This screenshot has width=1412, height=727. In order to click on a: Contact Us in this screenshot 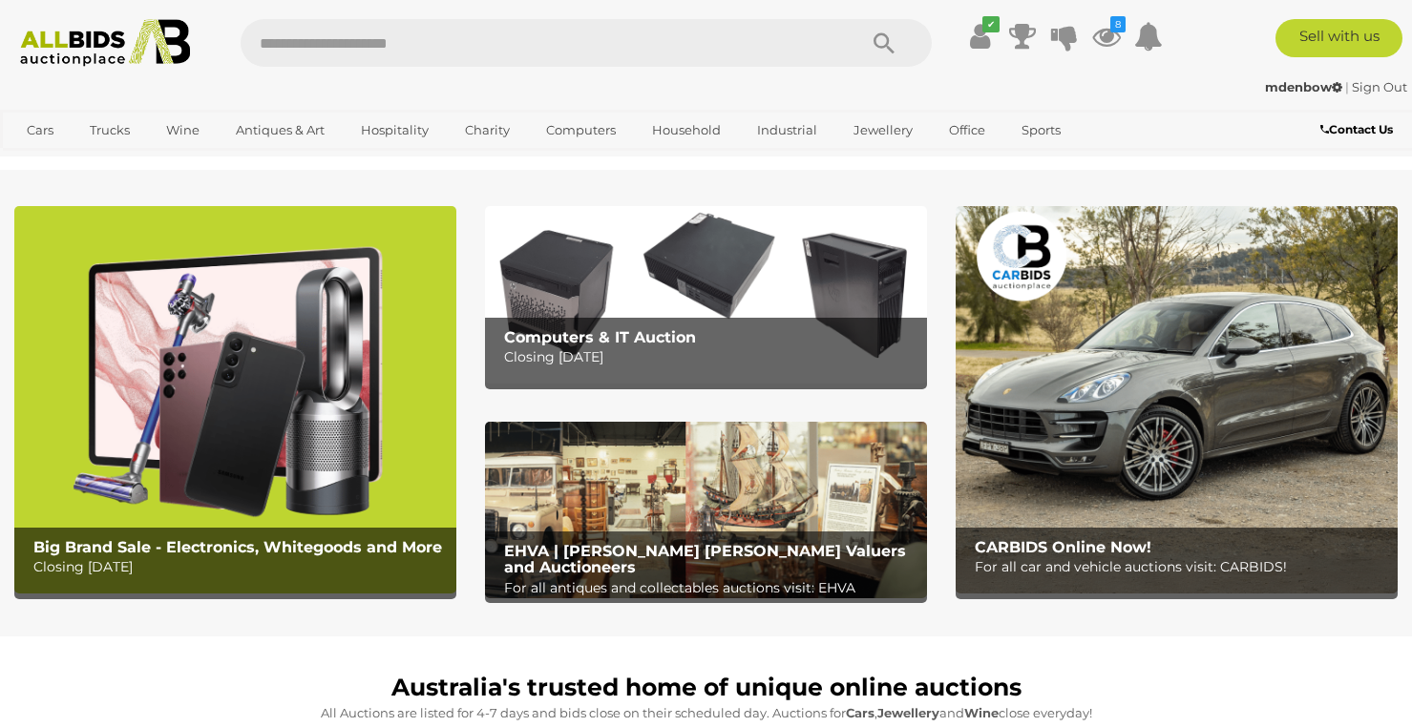, I will do `click(1358, 130)`.